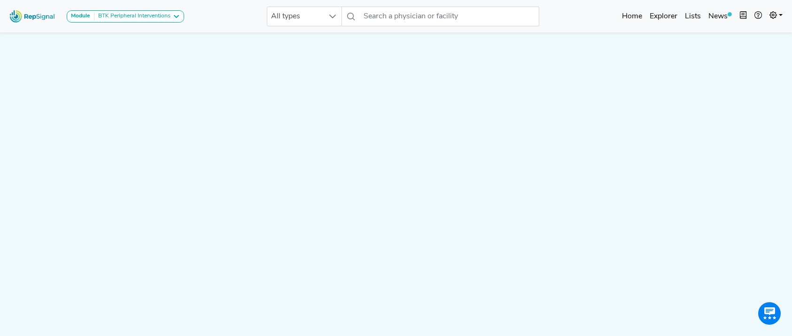 The width and height of the screenshot is (792, 336). Describe the element at coordinates (295, 16) in the screenshot. I see `span: All types` at that location.